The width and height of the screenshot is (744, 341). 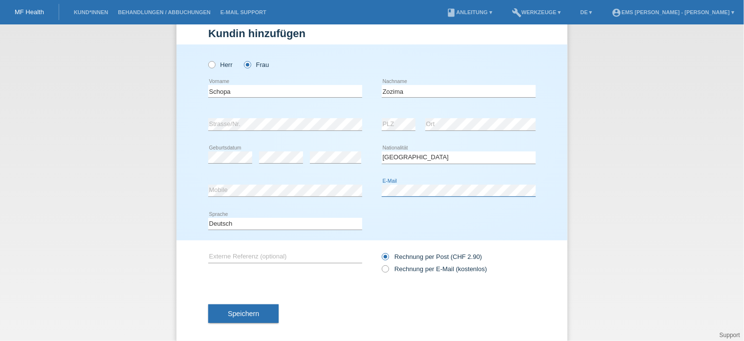 What do you see at coordinates (91, 12) in the screenshot?
I see `a: Kund*innen` at bounding box center [91, 12].